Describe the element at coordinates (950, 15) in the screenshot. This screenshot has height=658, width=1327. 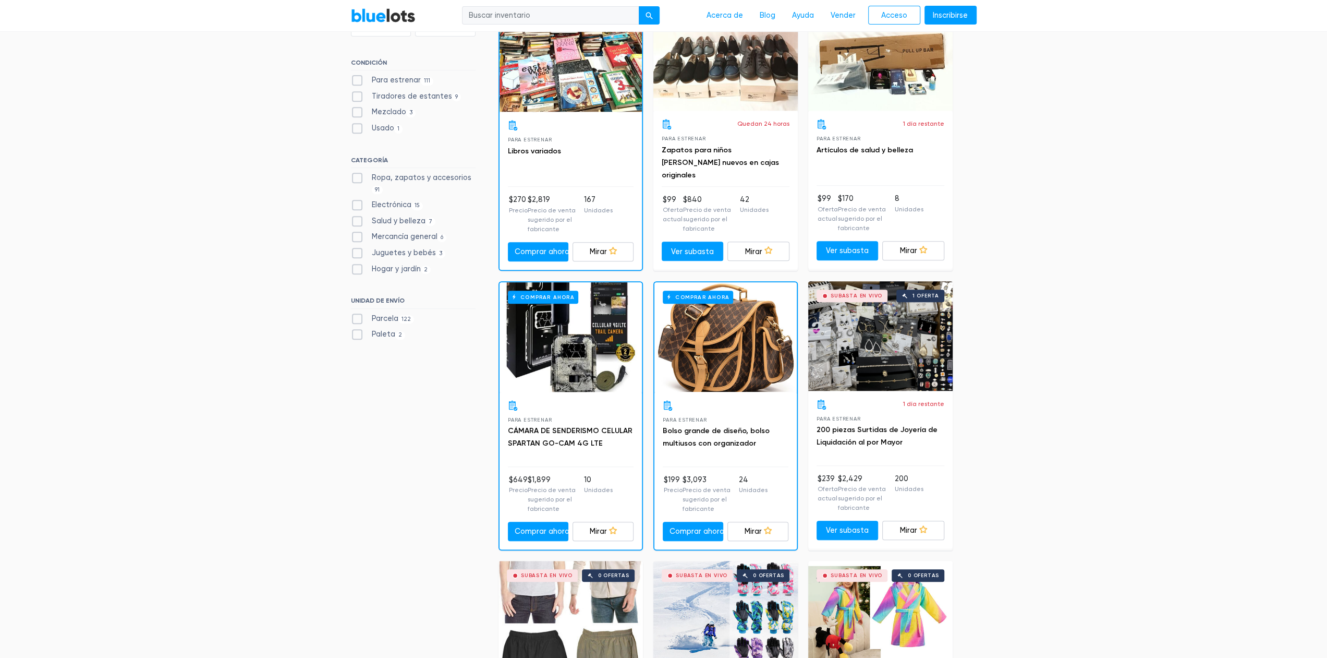
I see `font: Inscribirse` at that location.